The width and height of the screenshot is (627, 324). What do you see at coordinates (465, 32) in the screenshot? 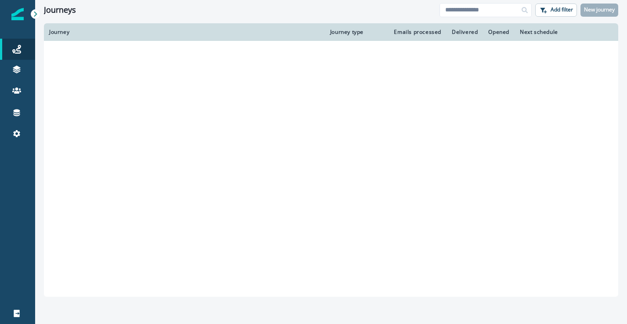
I see `div: Delivered` at bounding box center [465, 32].